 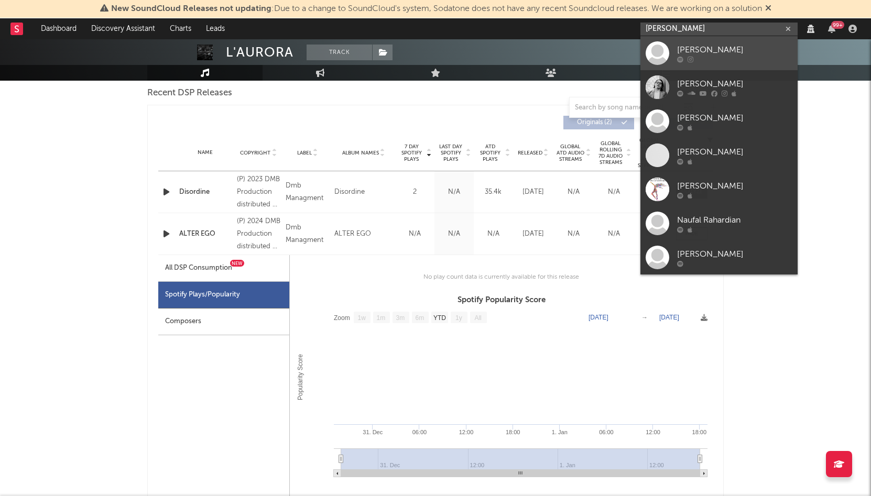 What do you see at coordinates (493, 192) in the screenshot?
I see `div: 35.4k` at bounding box center [493, 192].